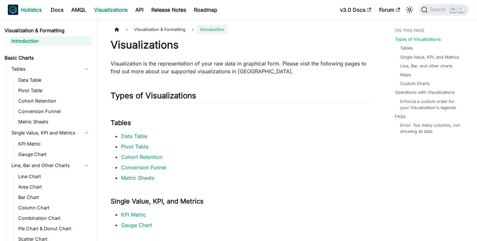 The width and height of the screenshot is (477, 241). What do you see at coordinates (50, 133) in the screenshot?
I see `a: Single Value, KPI and Metrics` at bounding box center [50, 133].